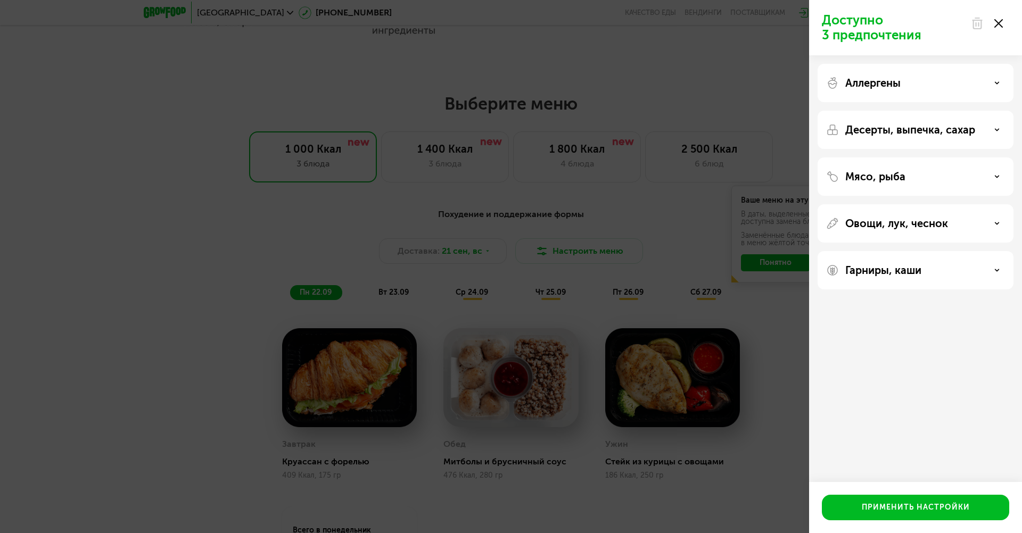  I want to click on p: Десерты, выпечка, сахар, so click(910, 130).